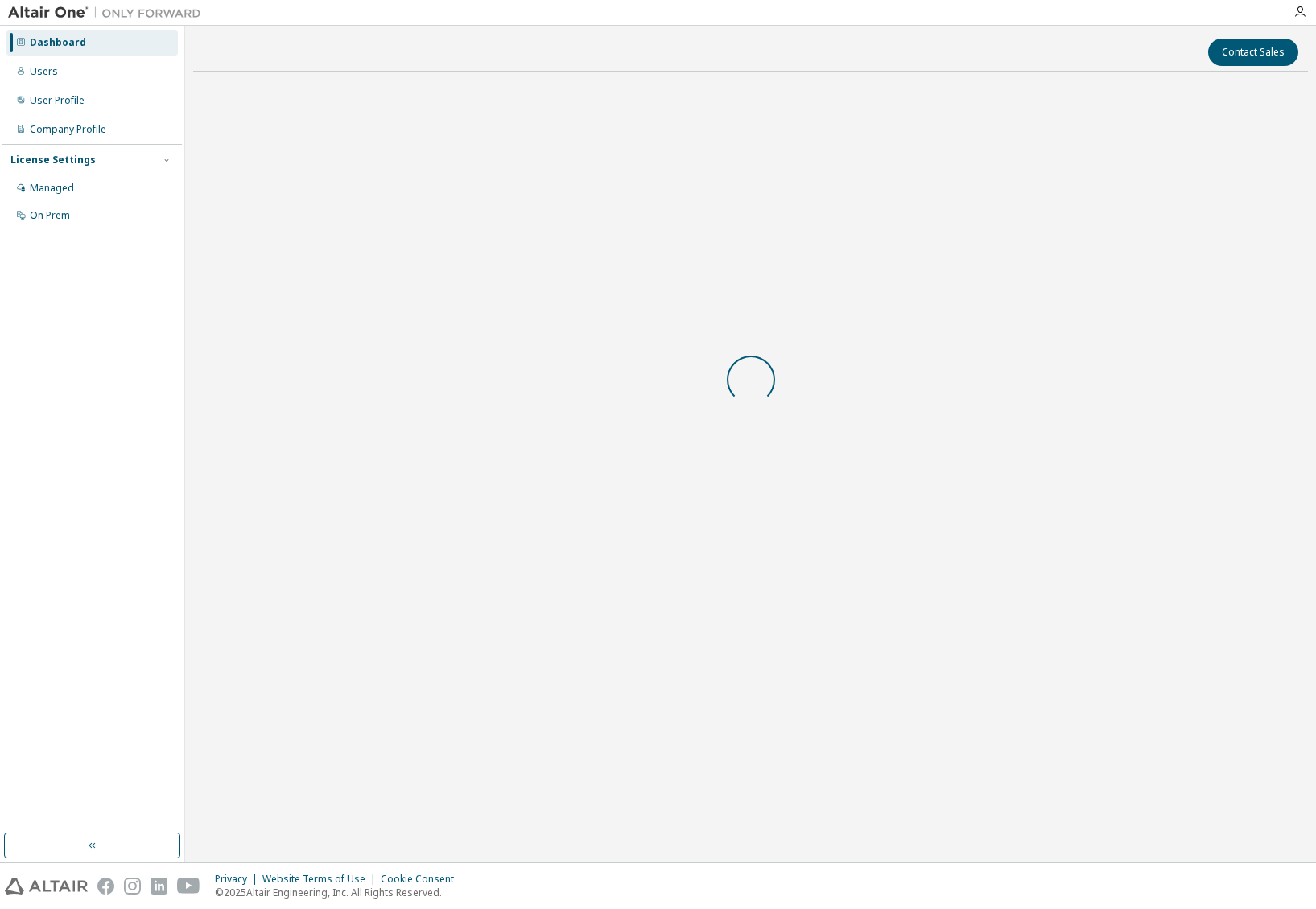 This screenshot has height=909, width=1316. Describe the element at coordinates (105, 886) in the screenshot. I see `img: facebook.svg` at that location.